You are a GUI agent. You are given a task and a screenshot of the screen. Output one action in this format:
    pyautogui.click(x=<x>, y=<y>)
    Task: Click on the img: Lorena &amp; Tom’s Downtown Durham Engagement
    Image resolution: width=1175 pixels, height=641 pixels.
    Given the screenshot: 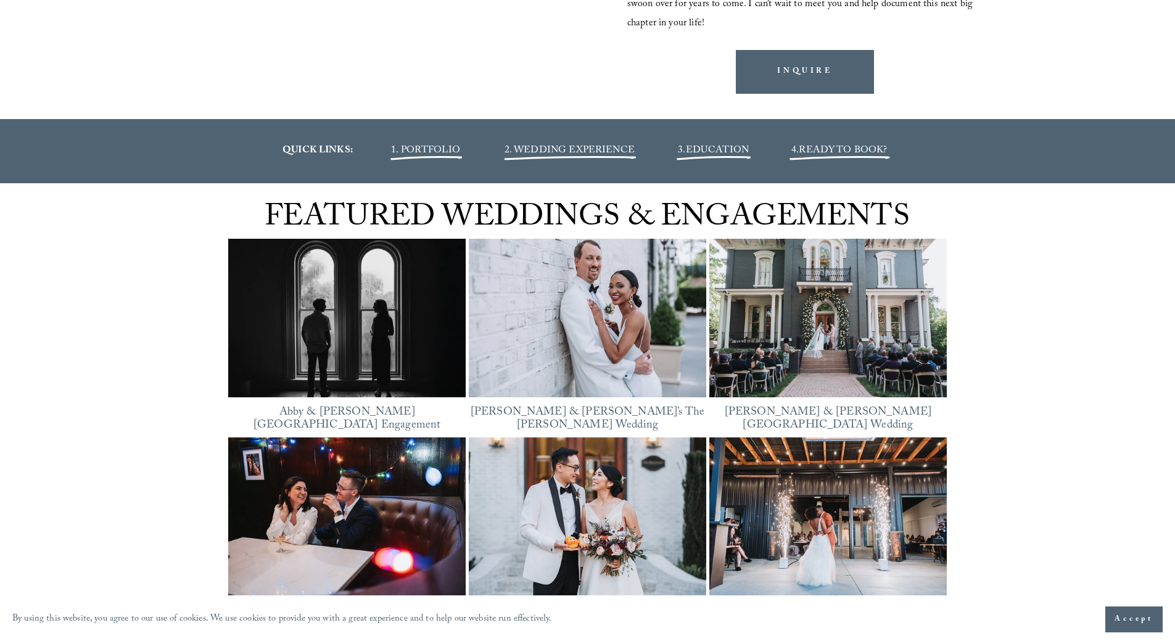 What is the action you would take?
    pyautogui.click(x=347, y=516)
    